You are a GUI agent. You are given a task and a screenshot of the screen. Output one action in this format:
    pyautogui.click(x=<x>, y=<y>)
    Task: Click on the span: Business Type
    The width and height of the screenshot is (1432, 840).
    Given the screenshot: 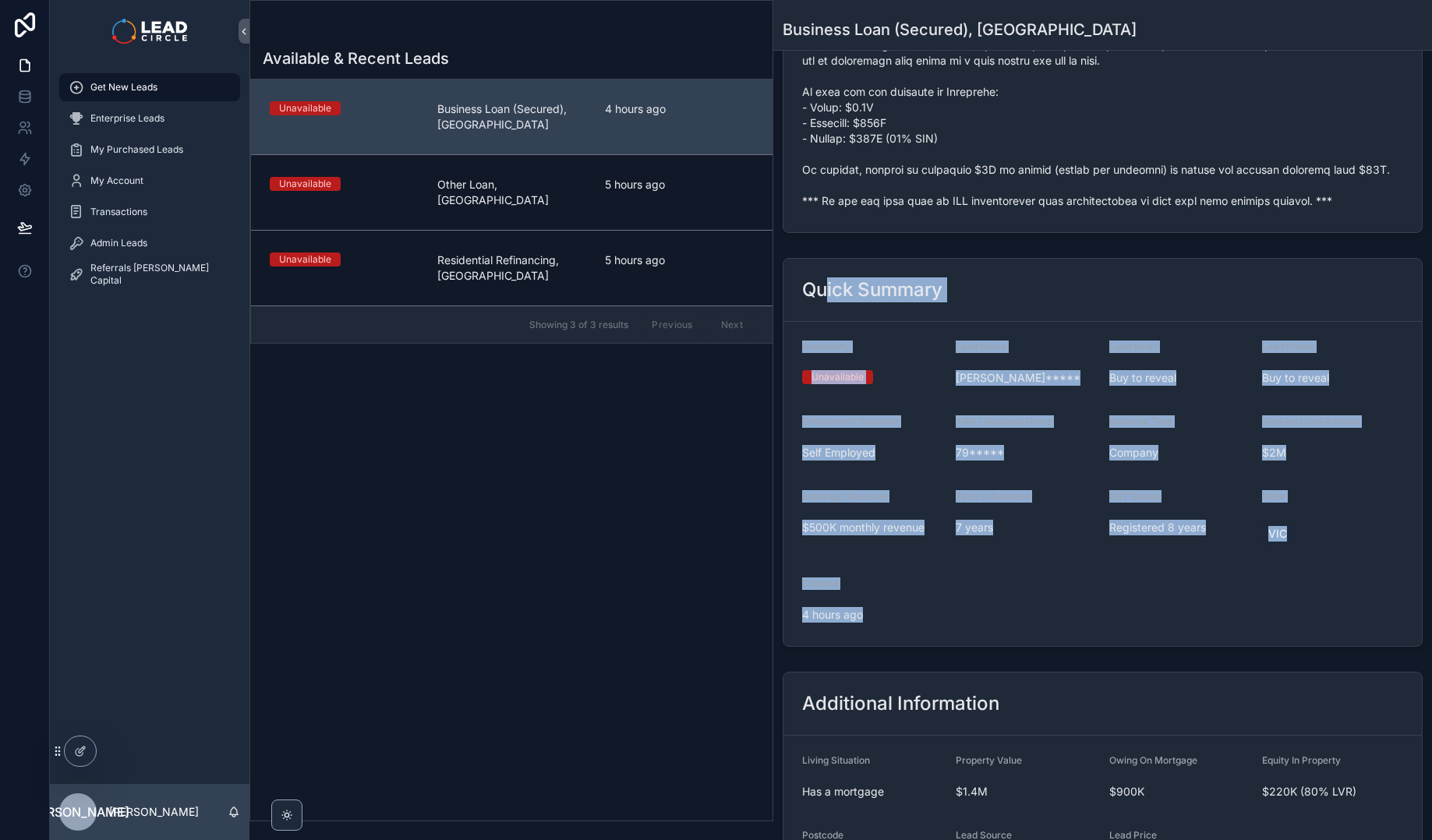 What is the action you would take?
    pyautogui.click(x=1140, y=420)
    